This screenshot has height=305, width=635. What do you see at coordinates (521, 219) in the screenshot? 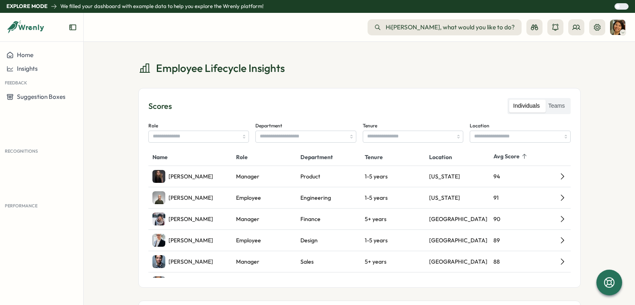
I see `div: 90` at bounding box center [521, 219].